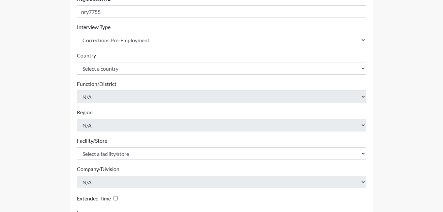 The image size is (443, 212). What do you see at coordinates (97, 84) in the screenshot?
I see `label: Function/District` at bounding box center [97, 84].